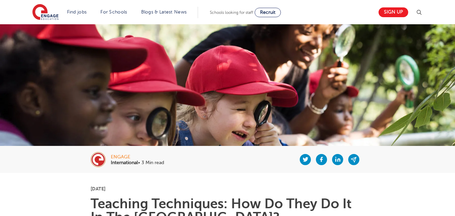 The image size is (455, 216). What do you see at coordinates (137, 157) in the screenshot?
I see `div: engage` at bounding box center [137, 157].